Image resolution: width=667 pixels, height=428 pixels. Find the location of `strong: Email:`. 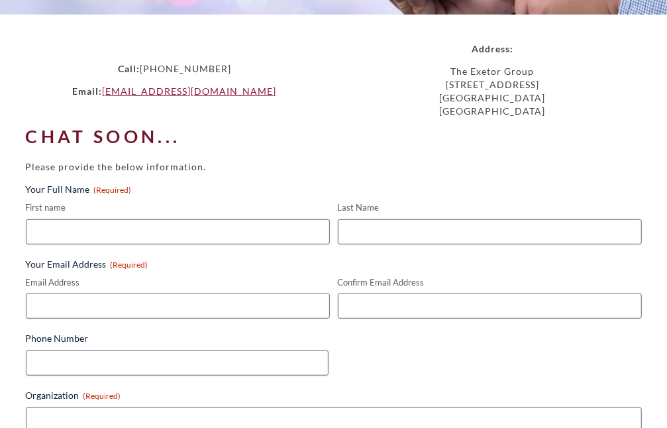

strong: Email: is located at coordinates (87, 91).